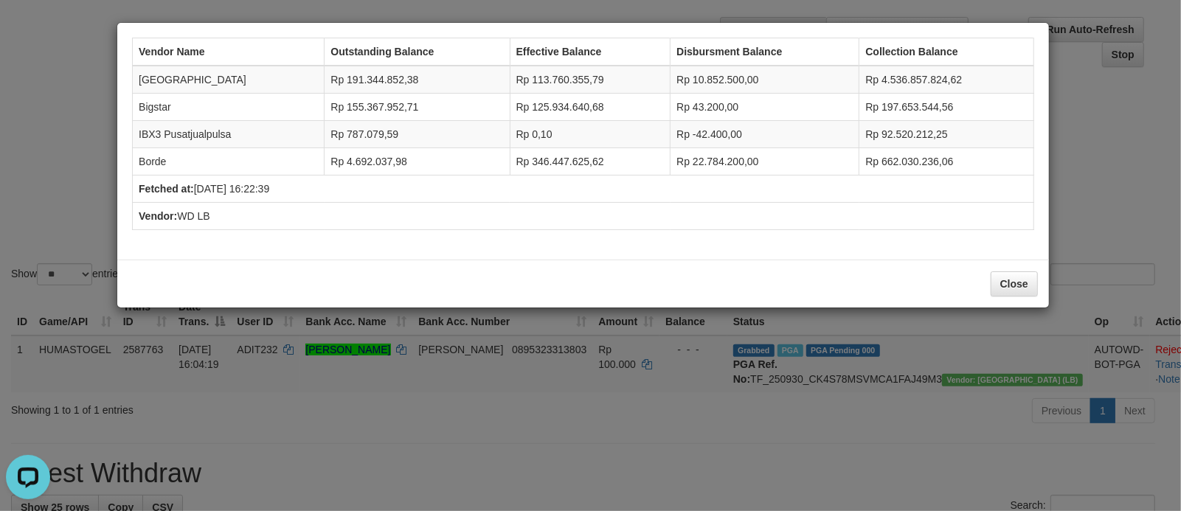  I want to click on td: Rp -42.400,00, so click(765, 134).